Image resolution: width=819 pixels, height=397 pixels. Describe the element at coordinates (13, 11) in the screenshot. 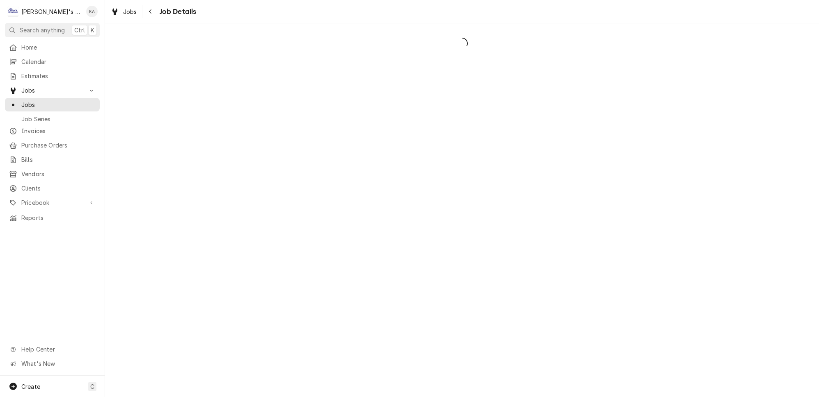

I see `div: Clay's Refrigeration's Avatar` at that location.